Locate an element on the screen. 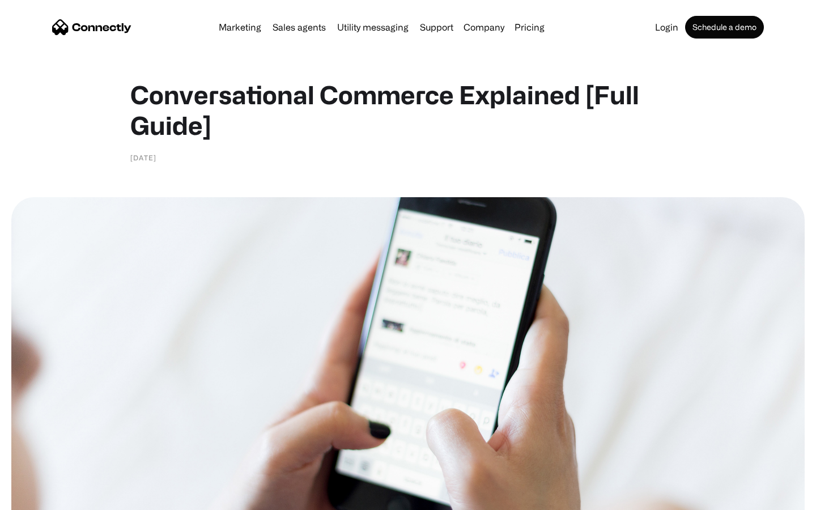  a: Login is located at coordinates (667, 27).